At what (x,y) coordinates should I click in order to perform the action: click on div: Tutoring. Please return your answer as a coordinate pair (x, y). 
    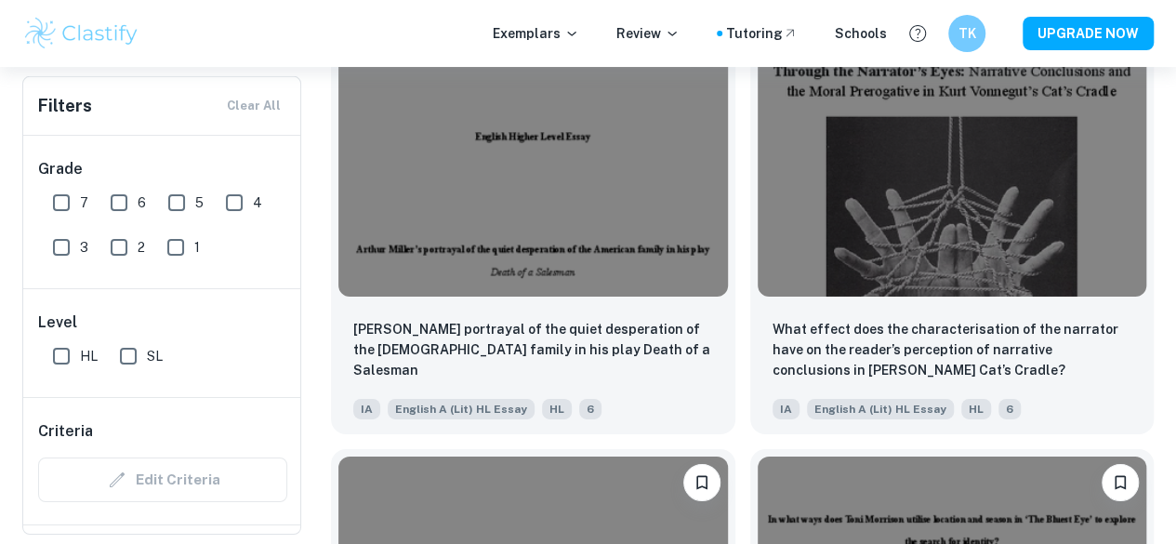
    Looking at the image, I should click on (762, 33).